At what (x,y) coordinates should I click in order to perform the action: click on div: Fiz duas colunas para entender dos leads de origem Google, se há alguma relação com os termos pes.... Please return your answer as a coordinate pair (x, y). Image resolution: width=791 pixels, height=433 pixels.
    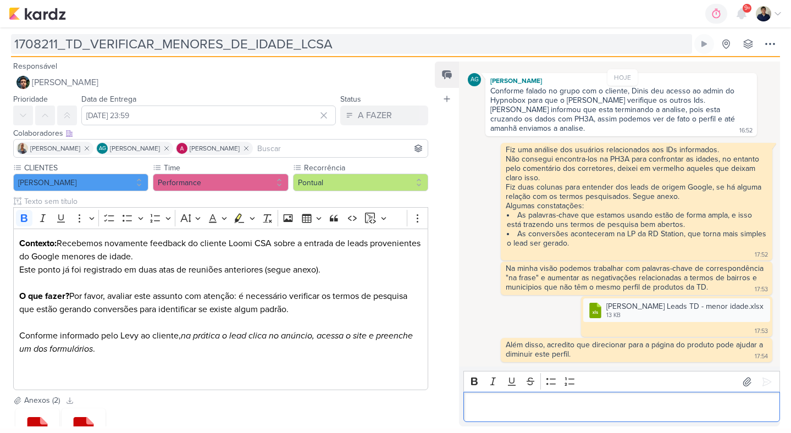
    Looking at the image, I should click on (637, 192).